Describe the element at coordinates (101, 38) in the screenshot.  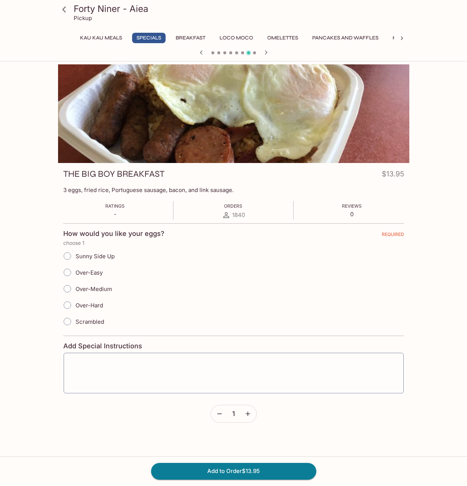
I see `button: Kau Kau Meals` at that location.